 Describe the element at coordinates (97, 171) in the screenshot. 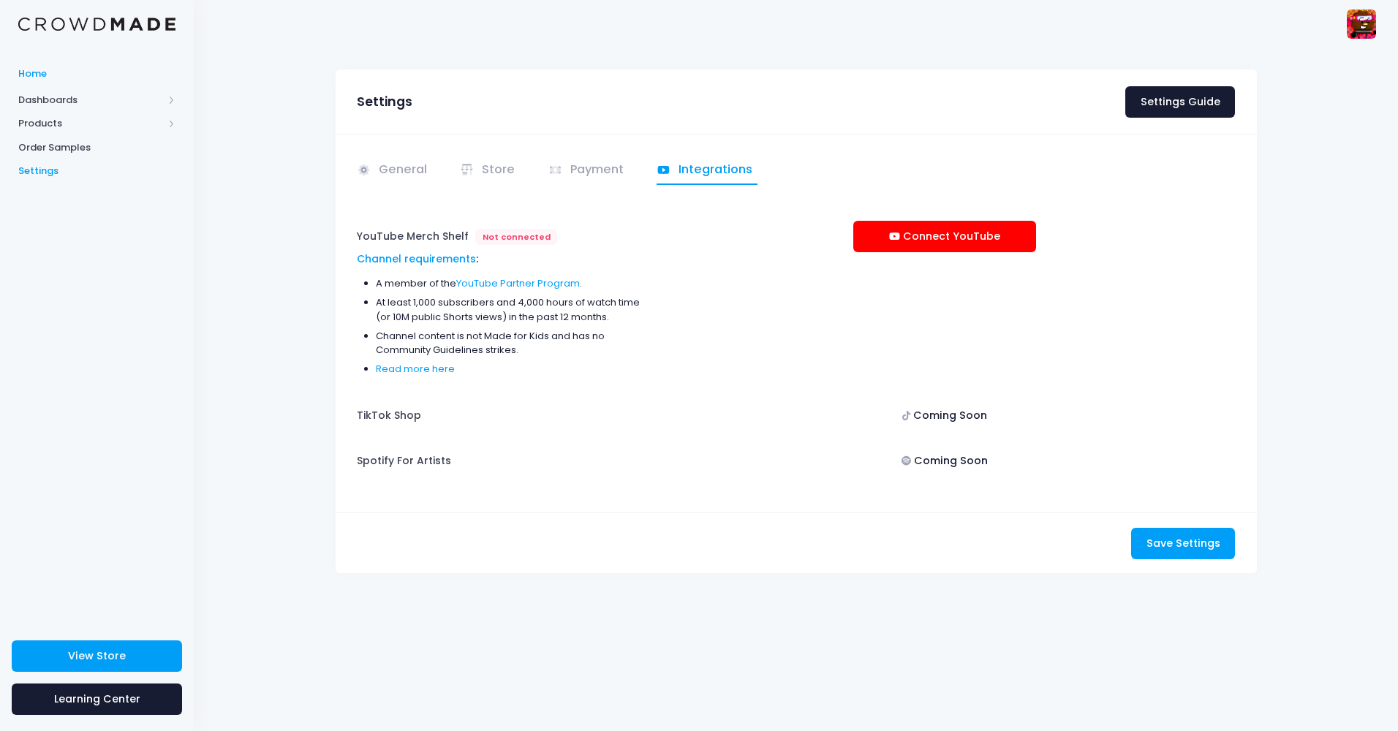

I see `span: Settings` at that location.